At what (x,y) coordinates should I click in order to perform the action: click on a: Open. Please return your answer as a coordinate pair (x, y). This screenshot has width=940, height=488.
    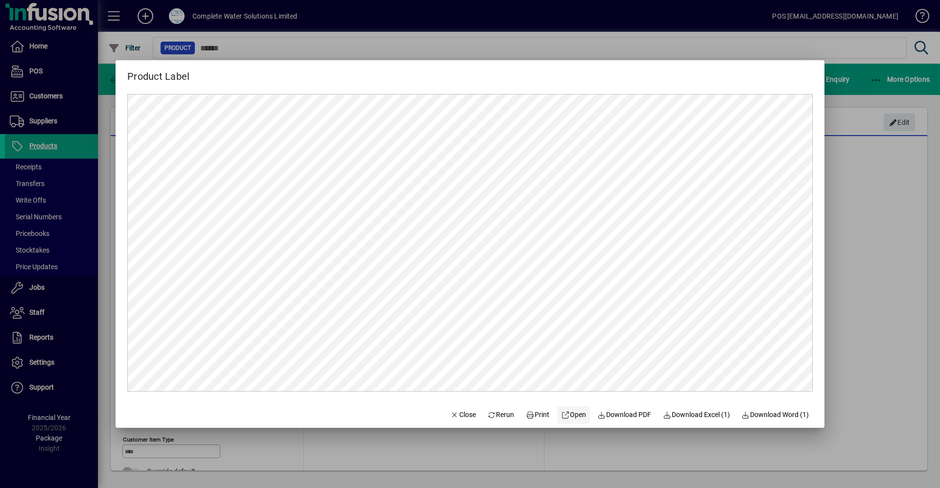
    Looking at the image, I should click on (573, 415).